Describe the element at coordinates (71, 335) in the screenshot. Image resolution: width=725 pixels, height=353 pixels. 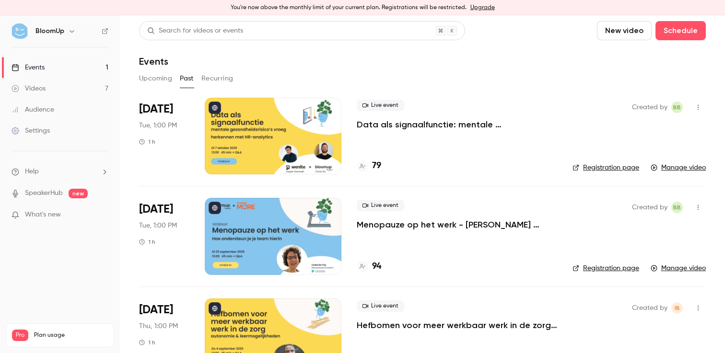
I see `span: Plan usage` at that location.